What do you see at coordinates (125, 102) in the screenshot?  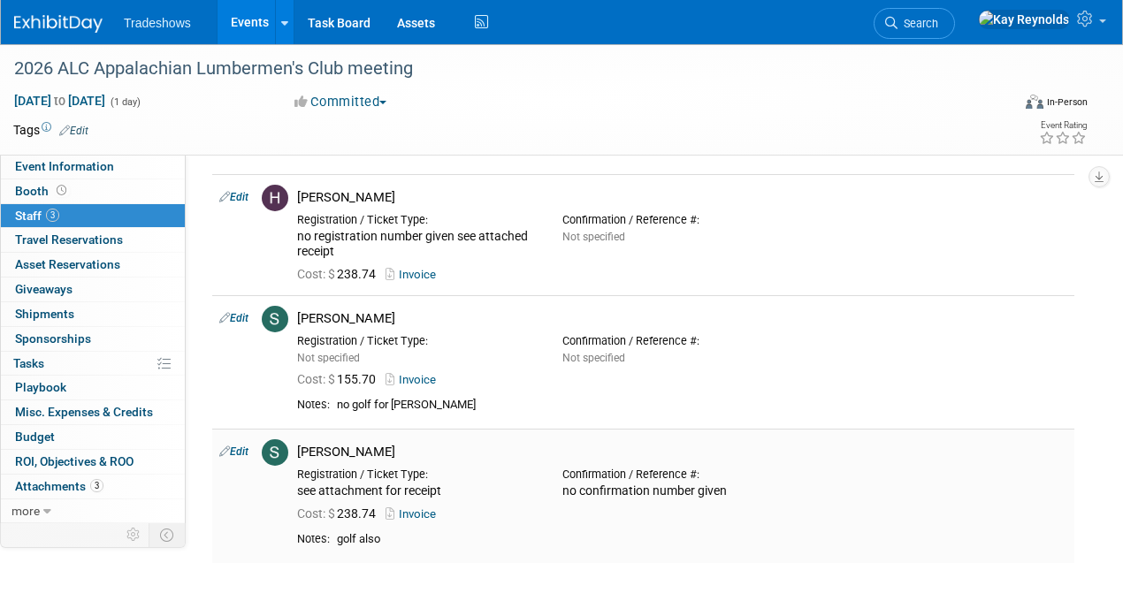 I see `span: (1 day)` at bounding box center [125, 102].